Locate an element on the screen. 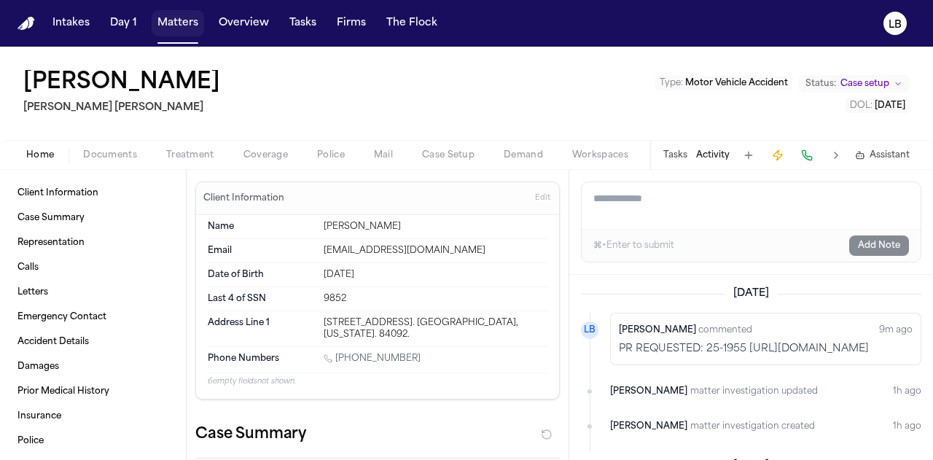  button: The Flock is located at coordinates (412, 23).